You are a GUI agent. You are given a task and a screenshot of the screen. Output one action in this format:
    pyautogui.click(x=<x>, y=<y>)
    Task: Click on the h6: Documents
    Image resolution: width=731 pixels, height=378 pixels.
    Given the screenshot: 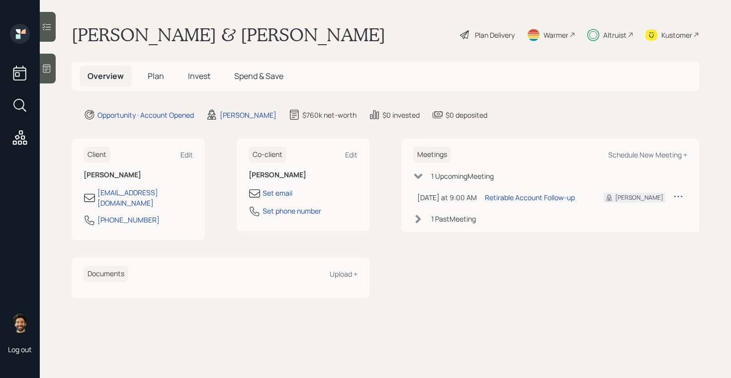 What is the action you would take?
    pyautogui.click(x=106, y=274)
    